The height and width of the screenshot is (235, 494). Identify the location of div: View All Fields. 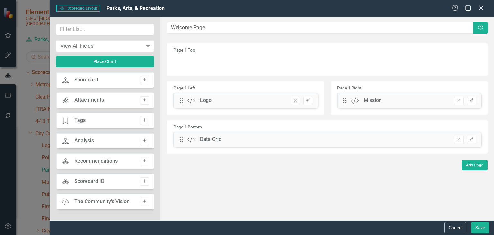
(102, 46).